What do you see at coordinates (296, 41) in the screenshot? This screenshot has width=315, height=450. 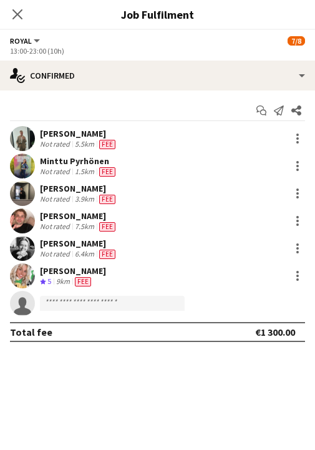 I see `span: 7/8` at bounding box center [296, 41].